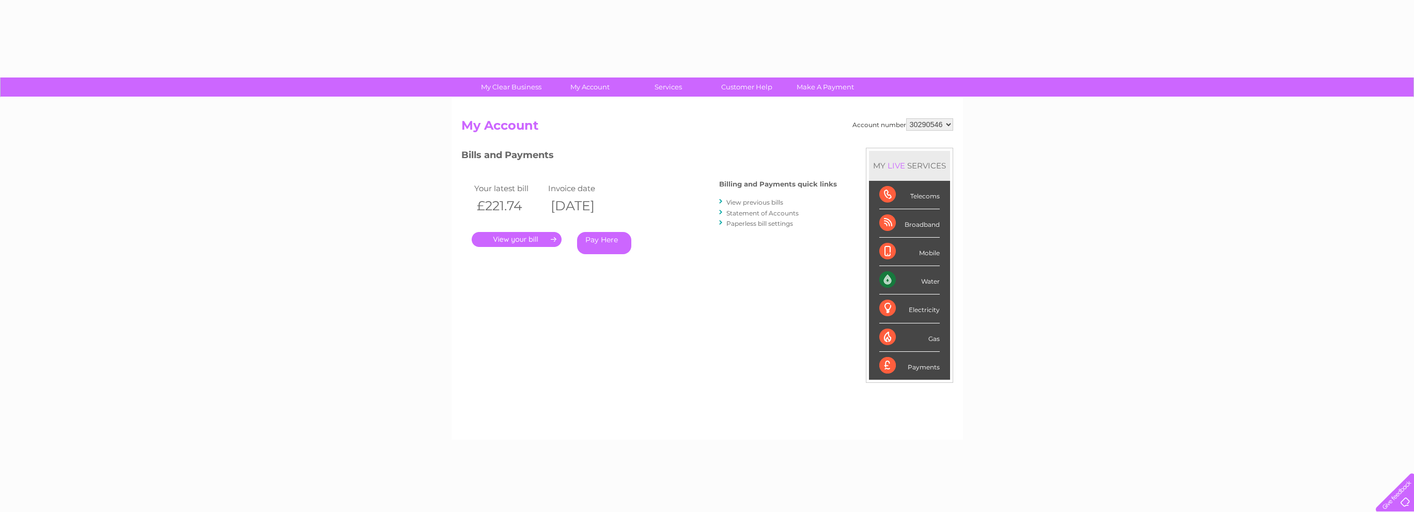 This screenshot has width=1414, height=512. What do you see at coordinates (909, 165) in the screenshot?
I see `div: MY SERVICES` at bounding box center [909, 165].